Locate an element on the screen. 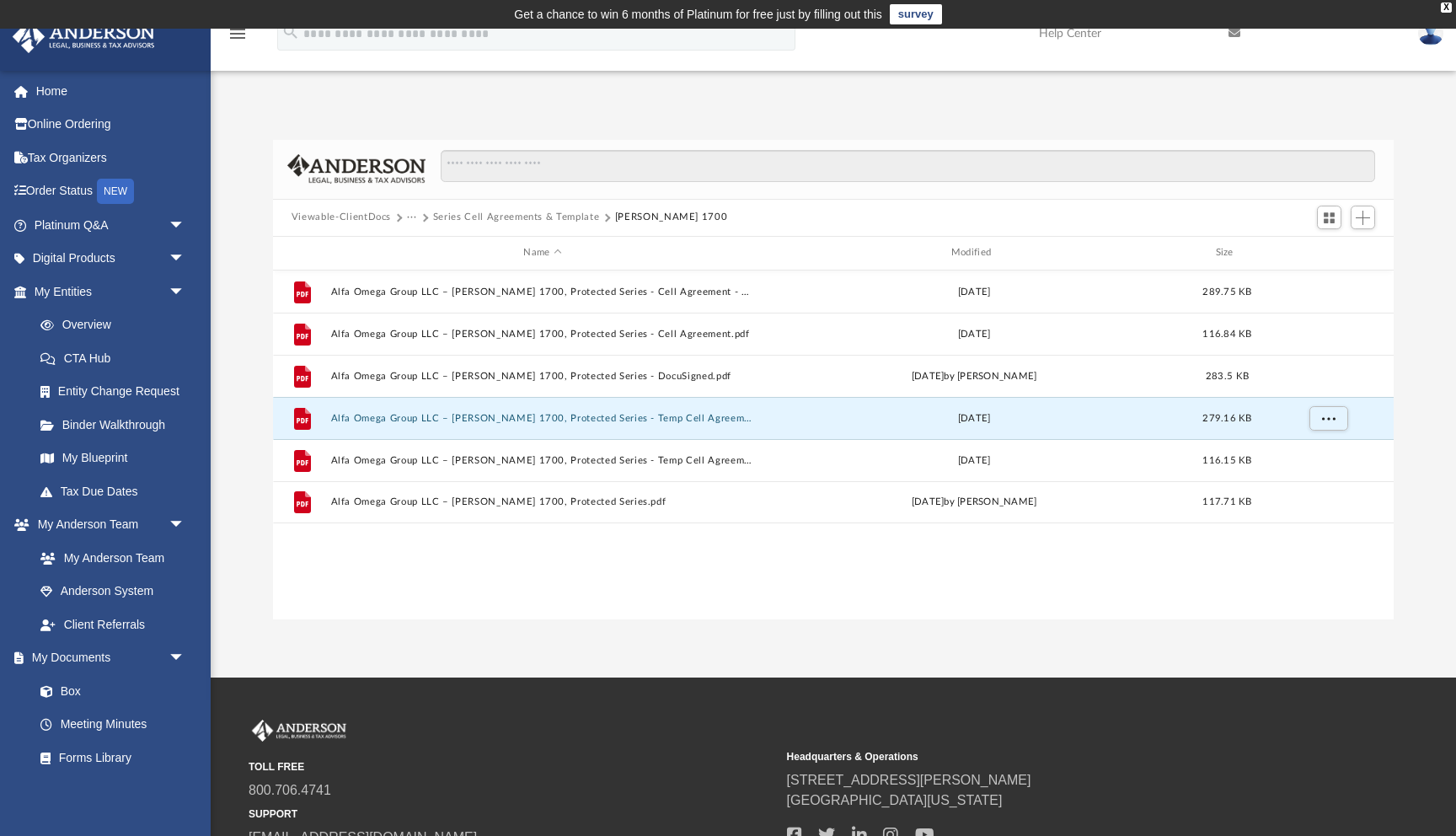 This screenshot has height=836, width=1456. a: 800.706.4741 is located at coordinates (289, 790).